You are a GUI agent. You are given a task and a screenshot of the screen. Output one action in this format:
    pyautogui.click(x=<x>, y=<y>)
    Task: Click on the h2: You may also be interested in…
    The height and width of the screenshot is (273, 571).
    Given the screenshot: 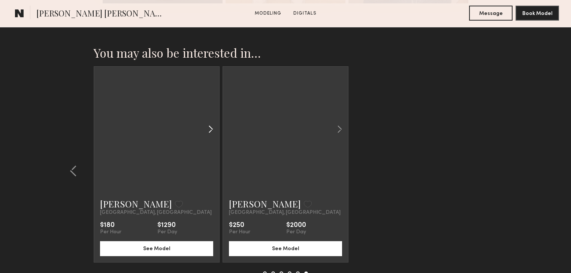 What is the action you would take?
    pyautogui.click(x=286, y=53)
    